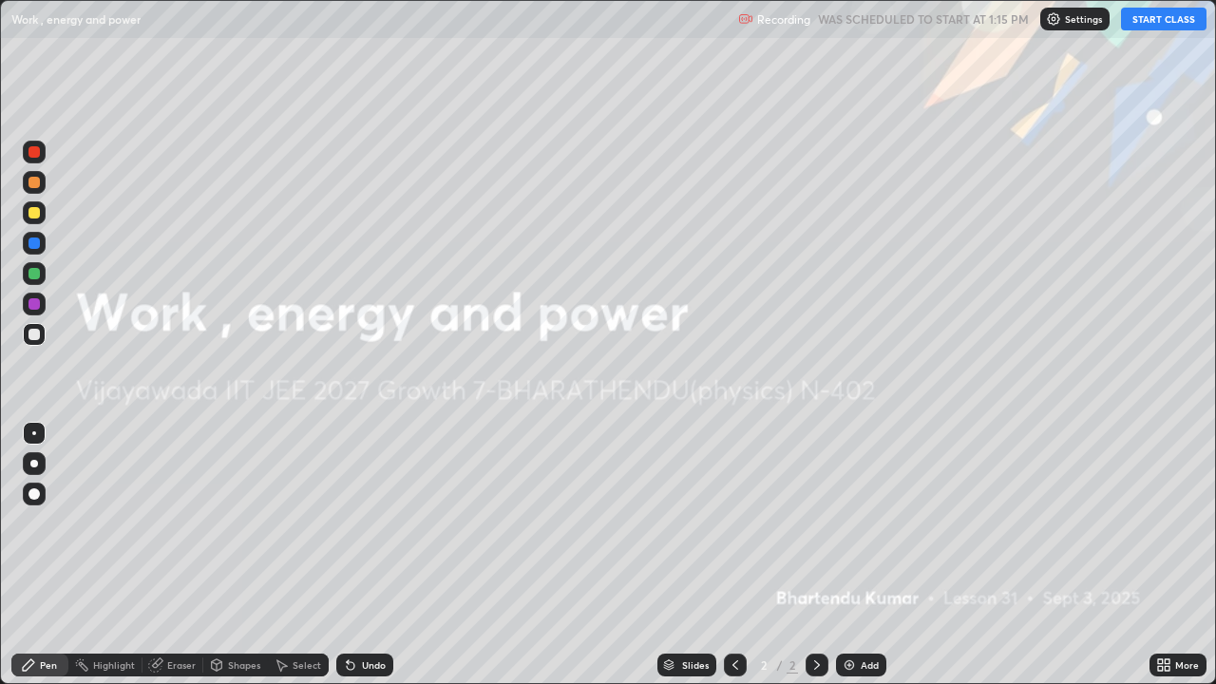 The image size is (1216, 684). Describe the element at coordinates (76, 19) in the screenshot. I see `p: Work , energy and power` at that location.